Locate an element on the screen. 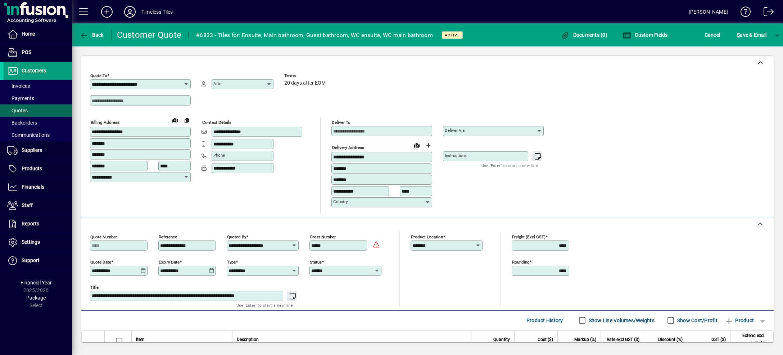  span: Communications is located at coordinates (28, 135).